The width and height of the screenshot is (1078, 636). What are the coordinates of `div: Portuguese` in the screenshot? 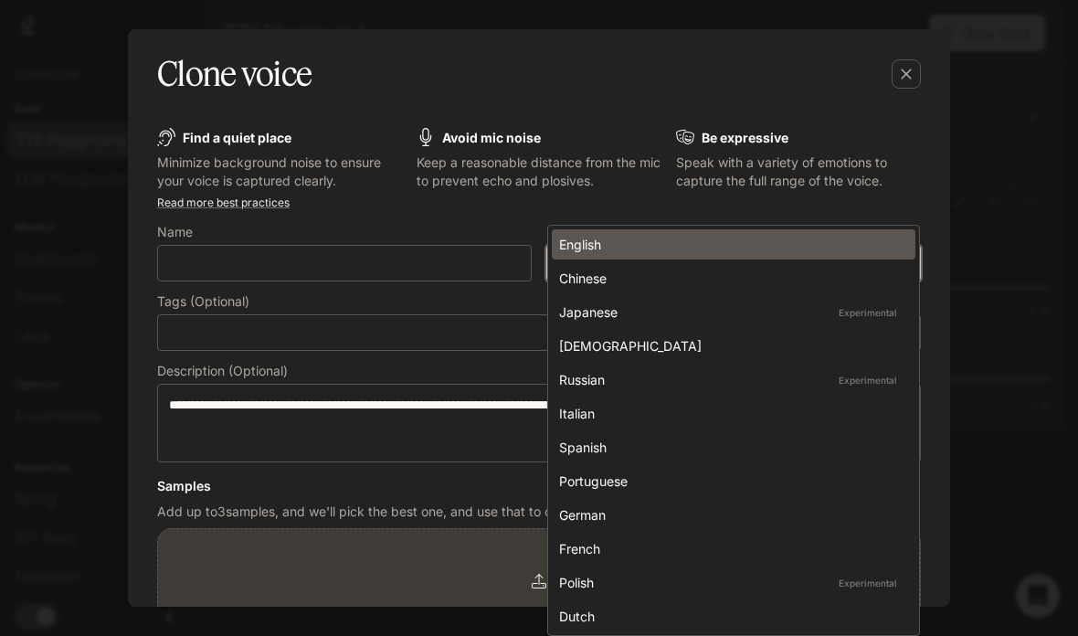 It's located at (730, 480).